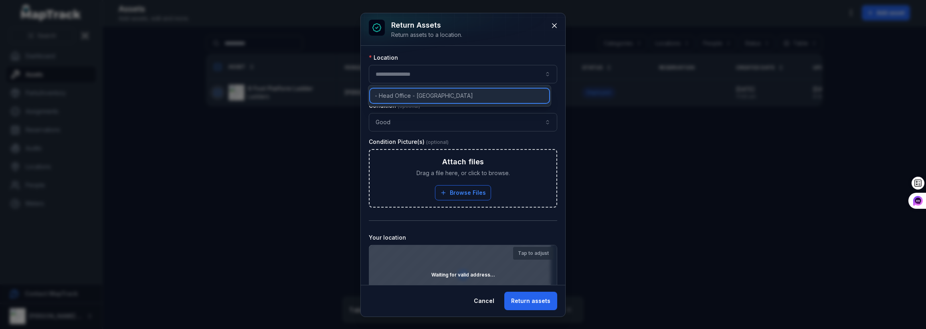 The width and height of the screenshot is (926, 329). I want to click on button: Return assets, so click(531, 301).